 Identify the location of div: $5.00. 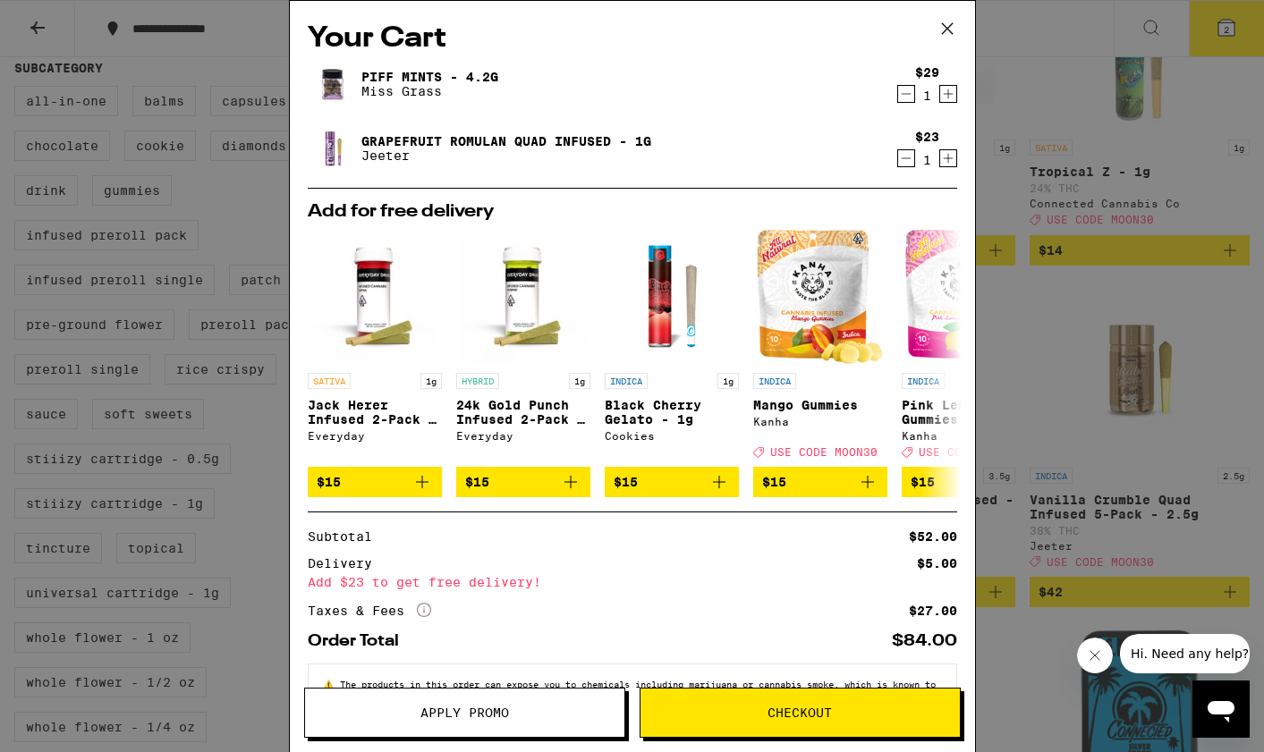
(937, 564).